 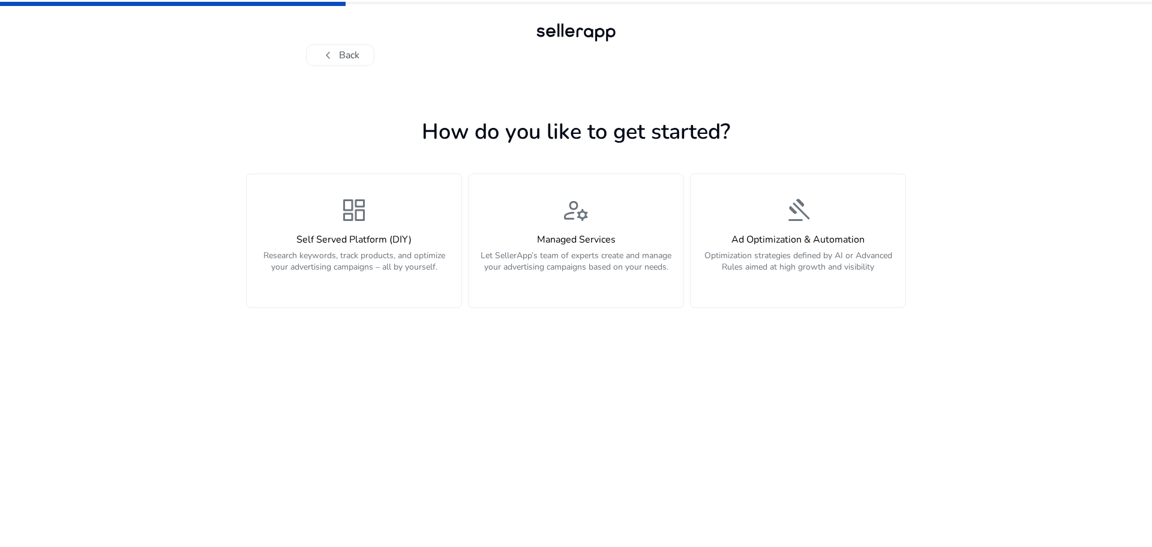 I want to click on span: gavel, so click(x=798, y=210).